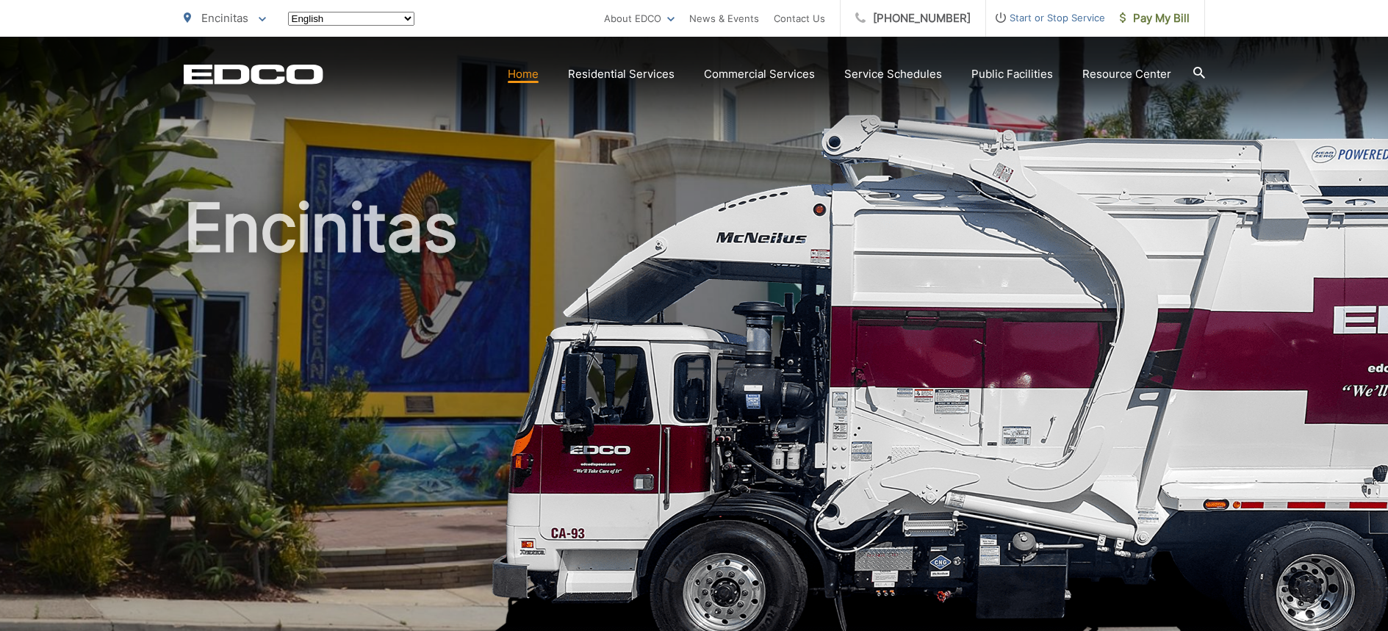  I want to click on a: Commercial Services, so click(759, 74).